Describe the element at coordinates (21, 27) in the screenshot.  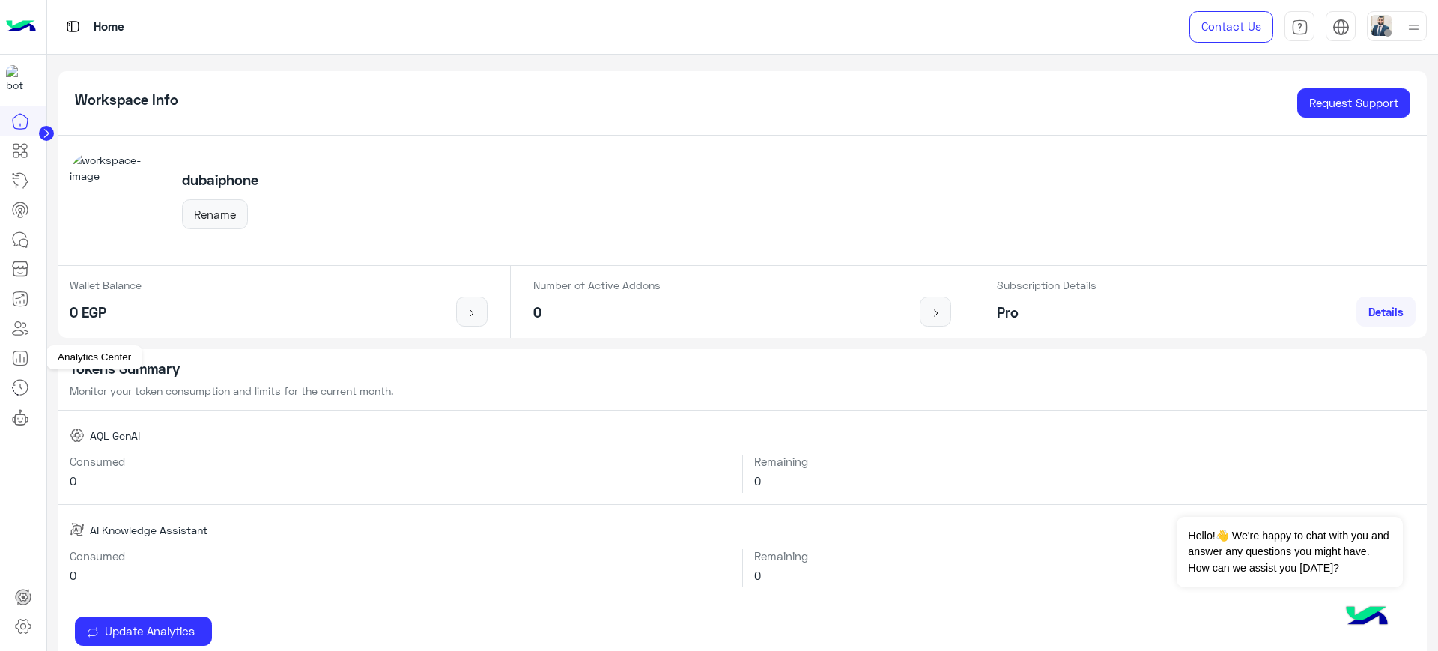
I see `img: Logo` at that location.